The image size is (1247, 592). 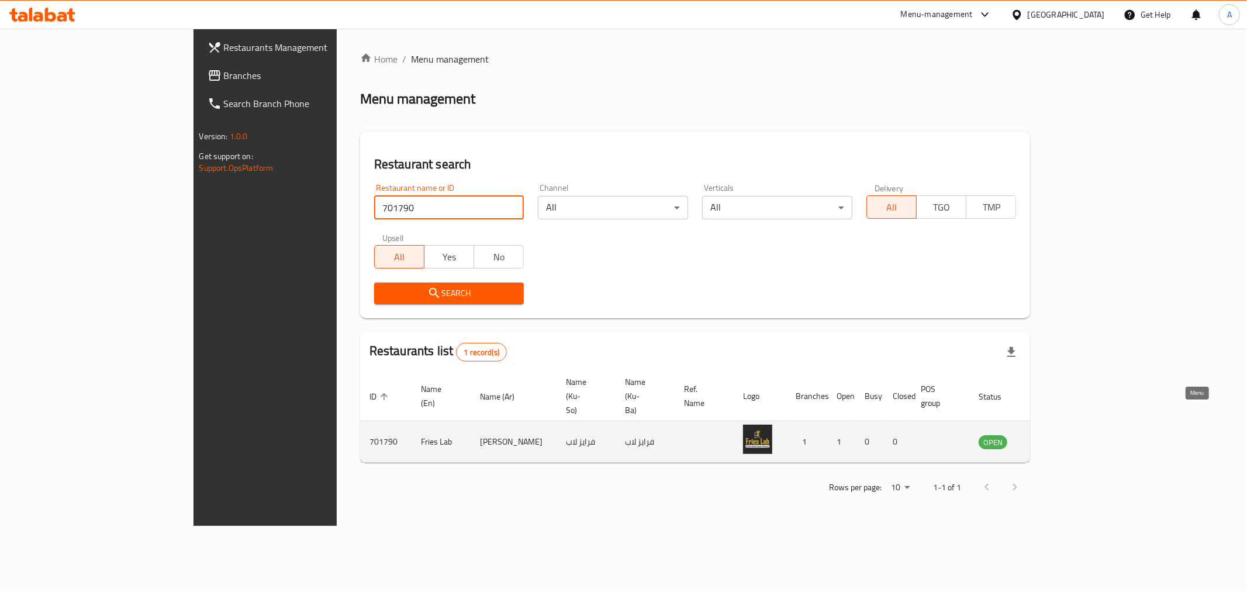 What do you see at coordinates (449, 257) in the screenshot?
I see `span: Yes` at bounding box center [449, 257].